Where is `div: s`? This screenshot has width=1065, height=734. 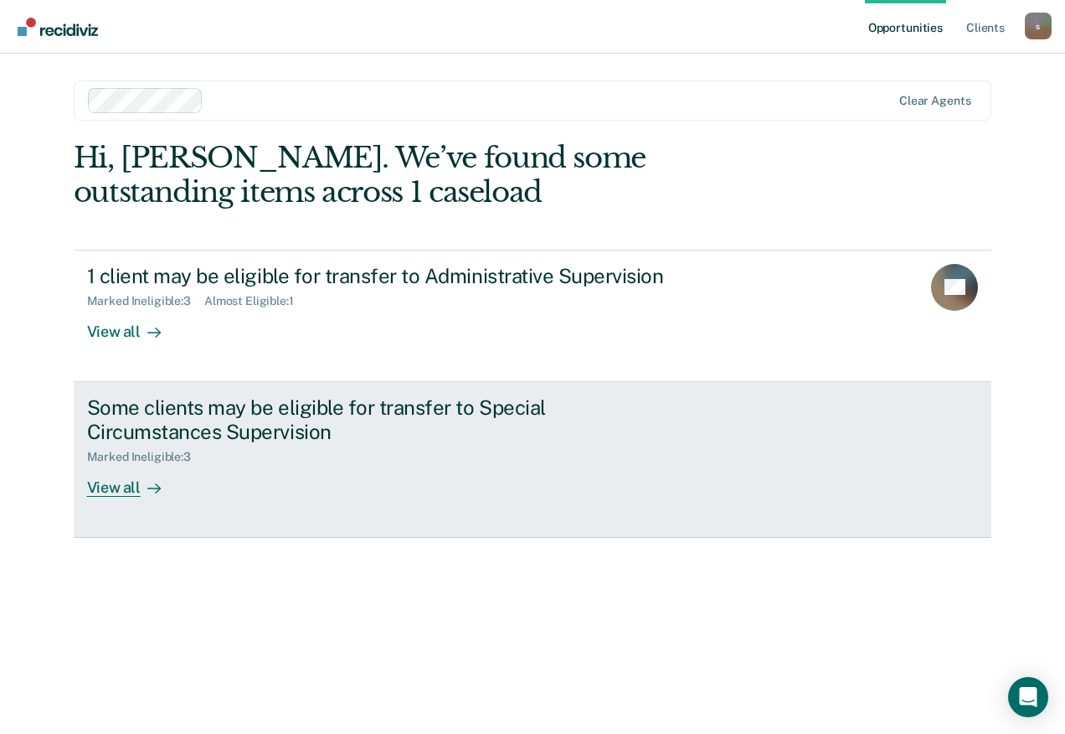
div: s is located at coordinates (1039, 26).